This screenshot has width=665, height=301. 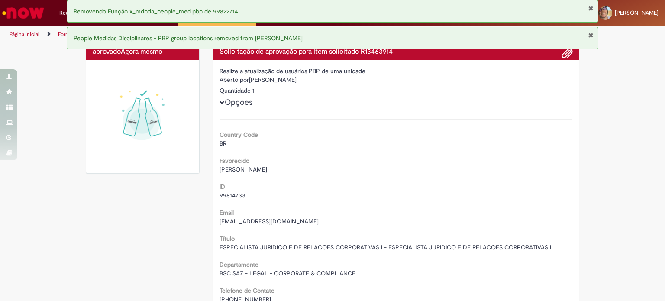 What do you see at coordinates (156, 11) in the screenshot?
I see `span: Removendo Função x_mdbda_people_med.pbp de 99822714` at bounding box center [156, 11].